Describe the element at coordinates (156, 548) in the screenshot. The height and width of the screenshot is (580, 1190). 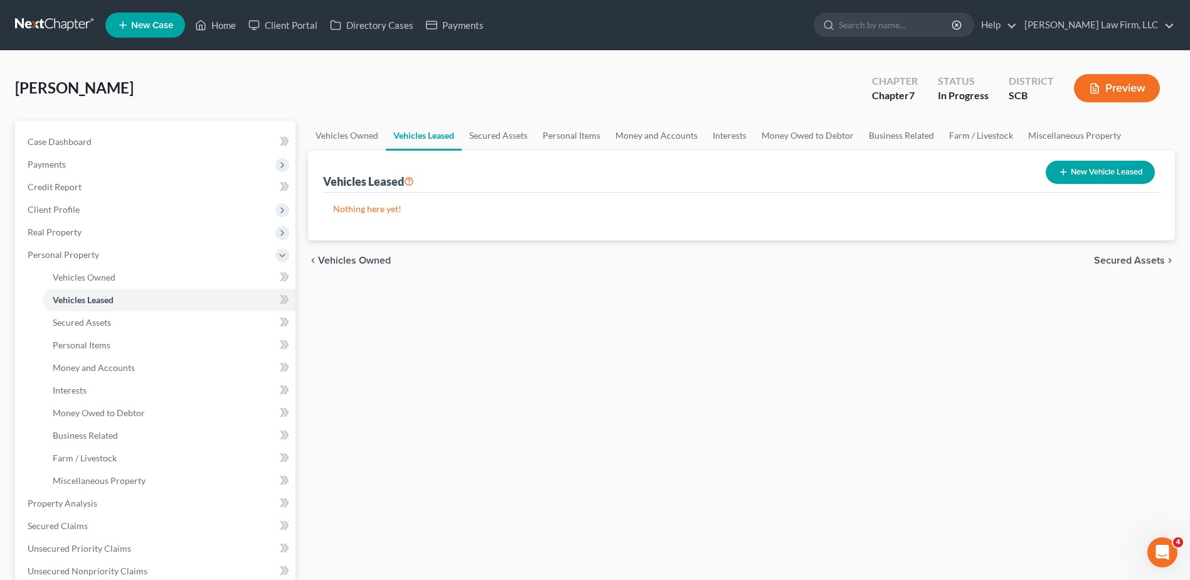
I see `a: Unsecured Priority Claims` at that location.